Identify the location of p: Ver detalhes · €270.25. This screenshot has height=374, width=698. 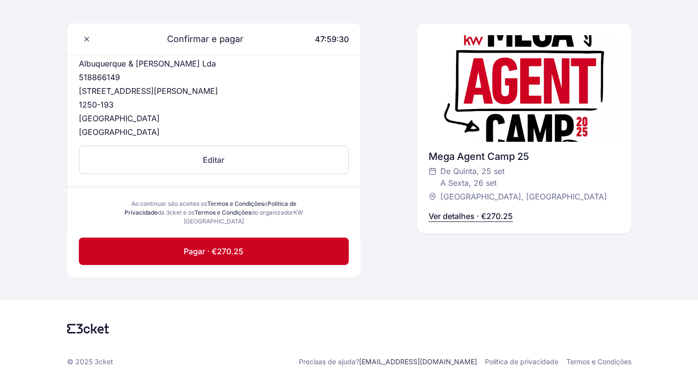
(470, 216).